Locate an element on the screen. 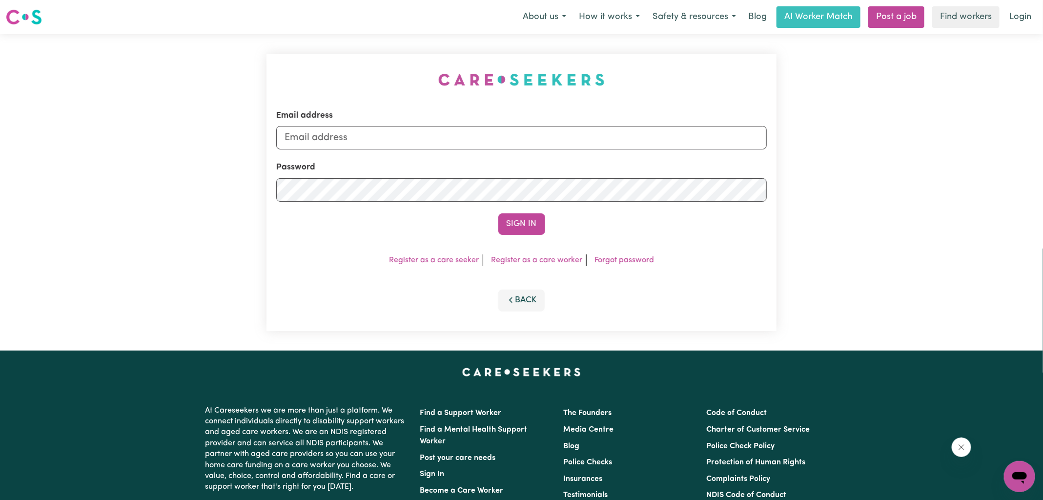 The height and width of the screenshot is (500, 1043). a: Testimonials is located at coordinates (585, 495).